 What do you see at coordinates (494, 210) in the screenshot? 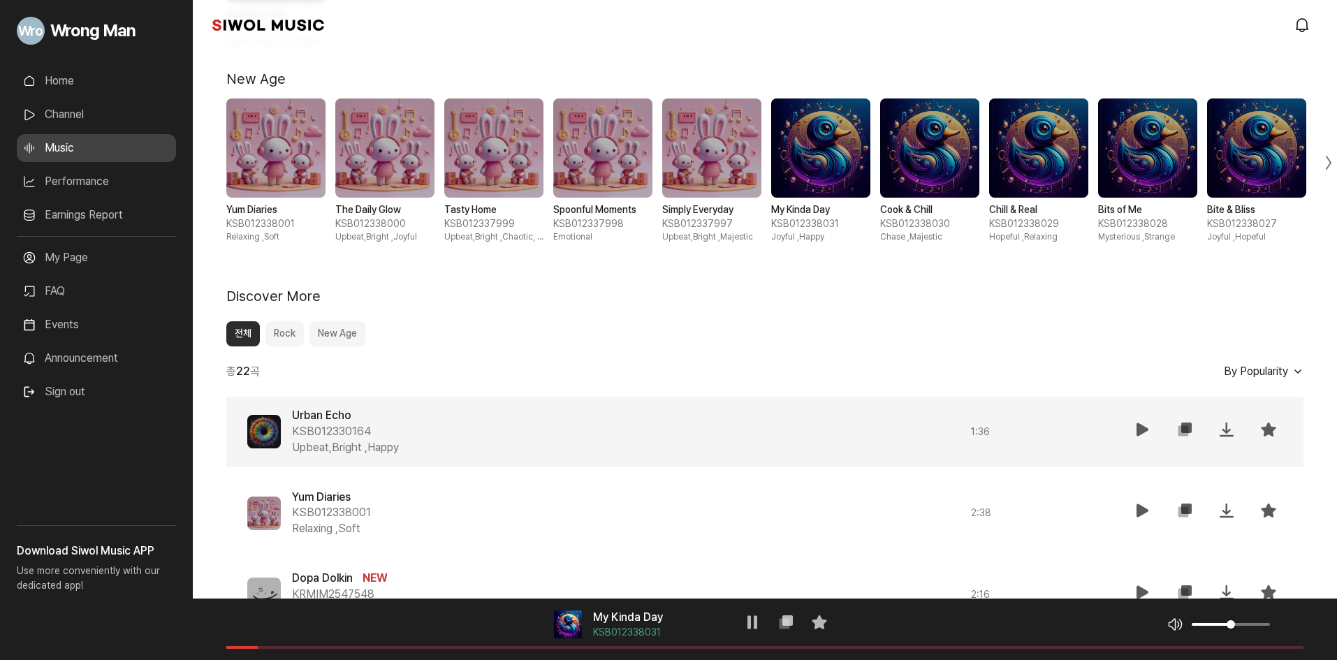
I see `strong: Tasty Home` at bounding box center [494, 210].